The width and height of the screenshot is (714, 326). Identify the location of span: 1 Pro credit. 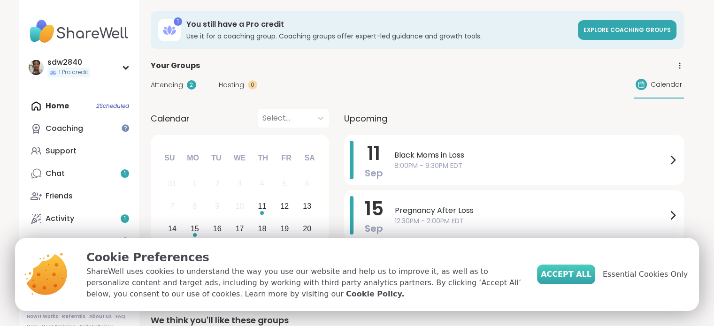
(73, 72).